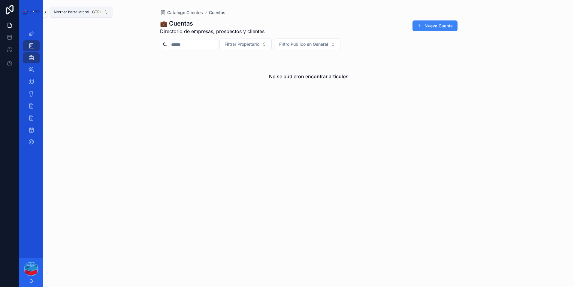 The height and width of the screenshot is (287, 574). I want to click on a: Nueva Cuenta, so click(435, 26).